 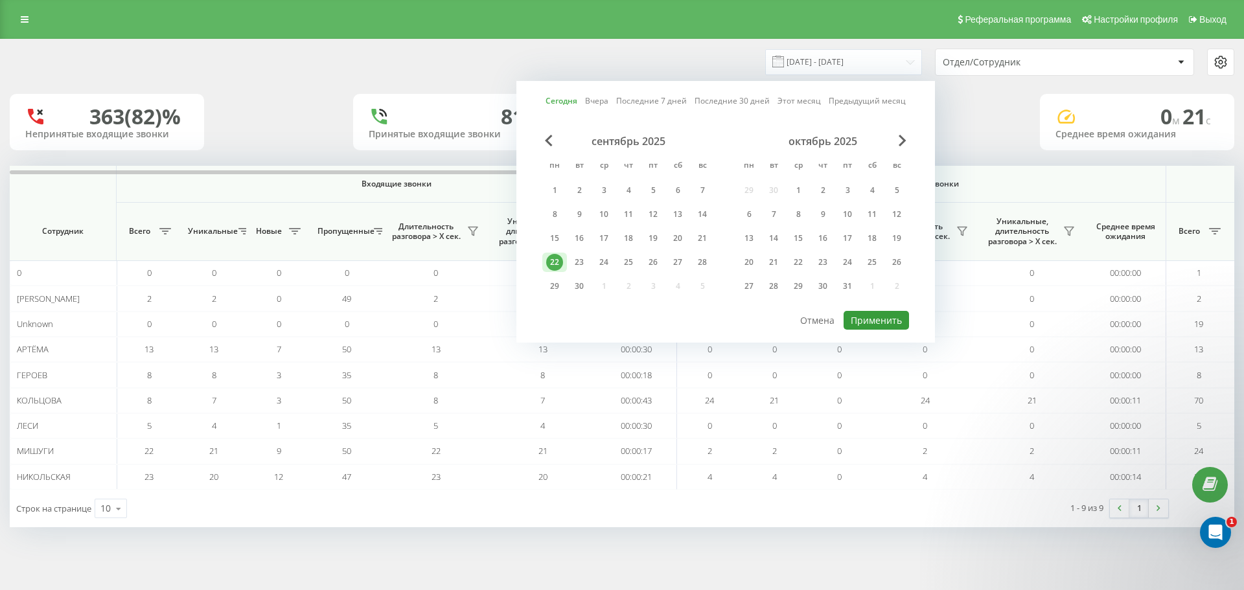 What do you see at coordinates (426, 231) in the screenshot?
I see `span: Длительность разговора > Х сек.` at bounding box center [426, 231].